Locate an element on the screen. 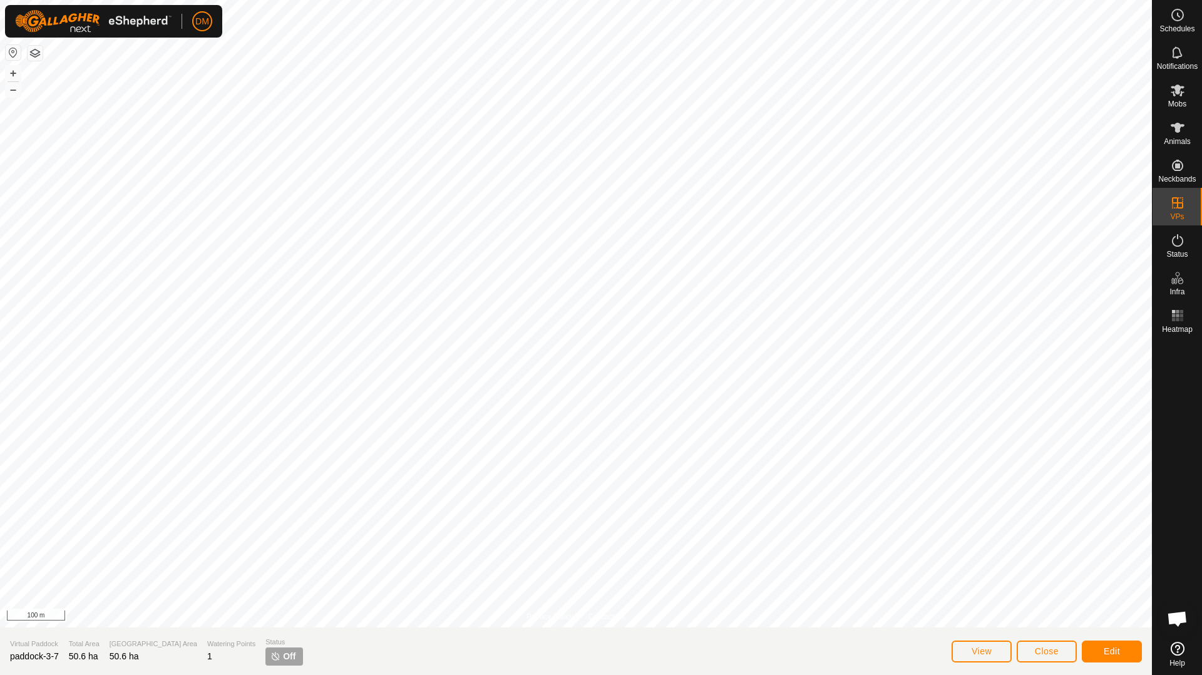 The image size is (1202, 675). span: Edit is located at coordinates (1112, 651).